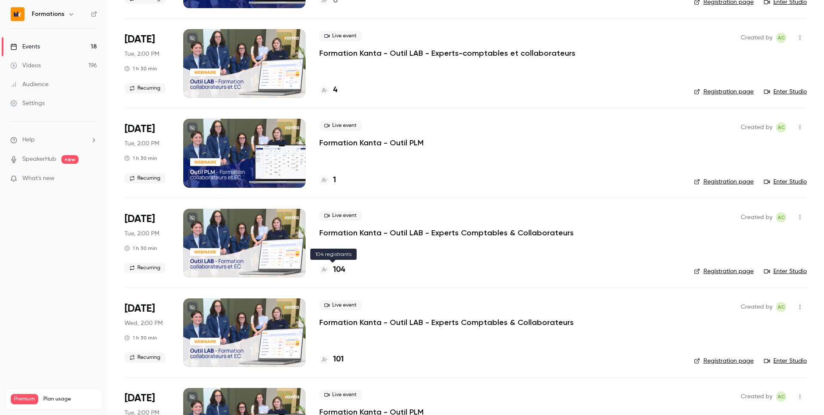  What do you see at coordinates (48, 14) in the screenshot?
I see `h6: Formations` at bounding box center [48, 14].